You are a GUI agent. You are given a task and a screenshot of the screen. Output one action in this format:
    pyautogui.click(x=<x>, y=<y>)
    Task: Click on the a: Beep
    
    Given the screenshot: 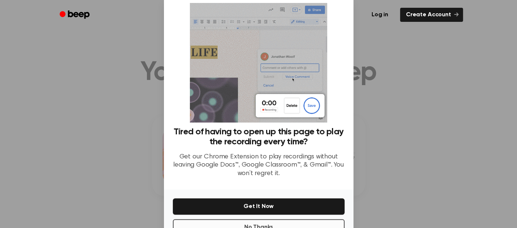 What is the action you would take?
    pyautogui.click(x=75, y=15)
    